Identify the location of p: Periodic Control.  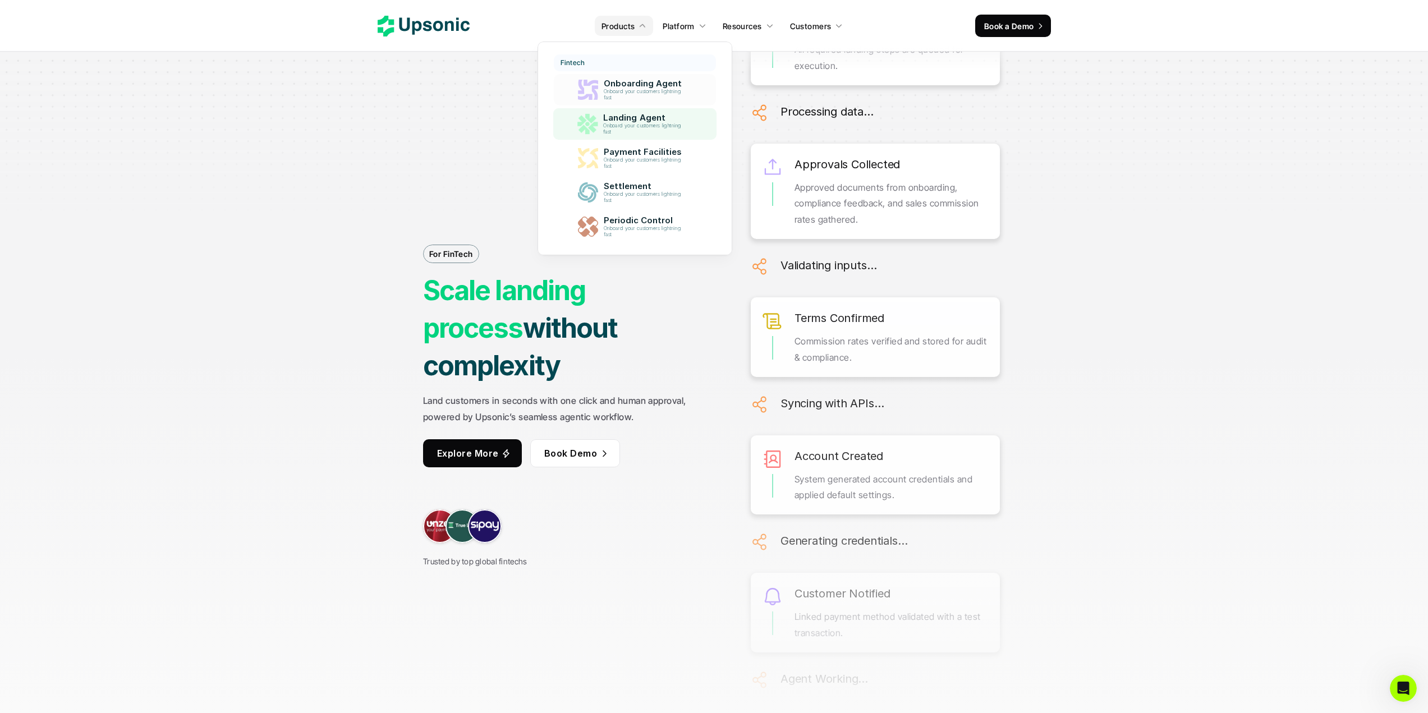
(645, 221).